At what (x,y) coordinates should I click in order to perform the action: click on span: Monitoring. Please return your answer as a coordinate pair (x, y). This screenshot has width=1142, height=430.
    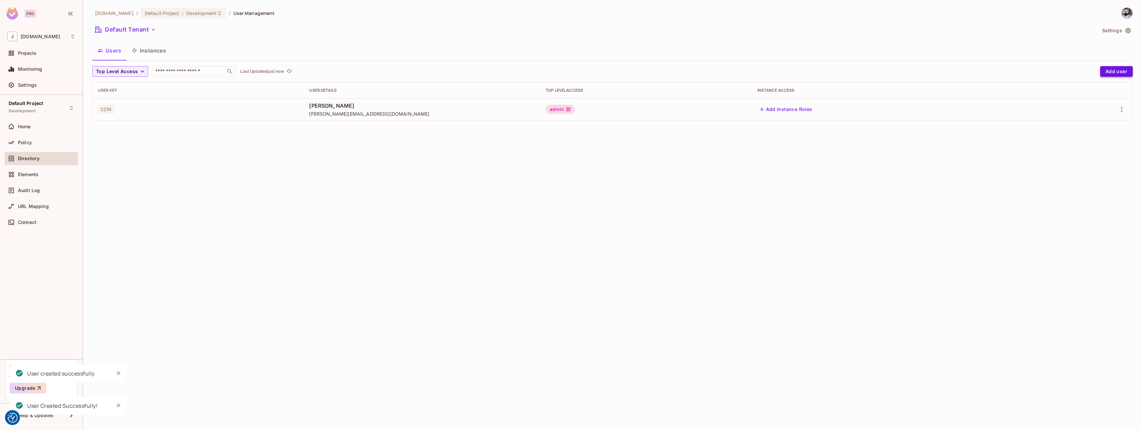
    Looking at the image, I should click on (30, 69).